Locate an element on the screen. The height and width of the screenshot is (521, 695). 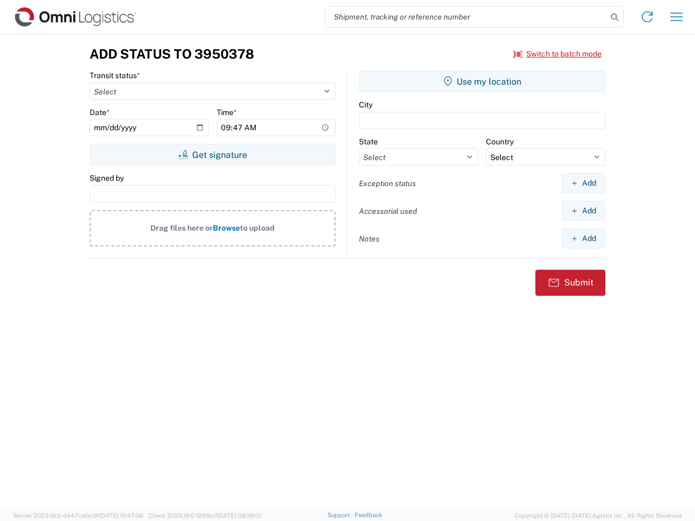
button: Submit is located at coordinates (570, 283).